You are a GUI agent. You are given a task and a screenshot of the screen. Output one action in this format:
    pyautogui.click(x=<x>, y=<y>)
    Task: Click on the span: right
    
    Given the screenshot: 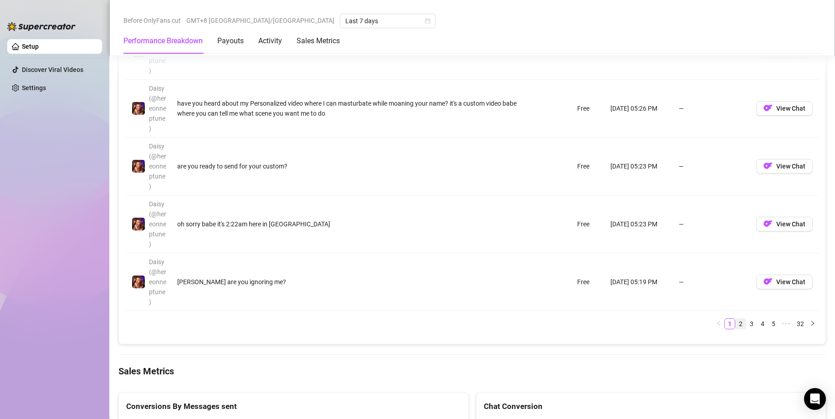 What is the action you would take?
    pyautogui.click(x=813, y=323)
    